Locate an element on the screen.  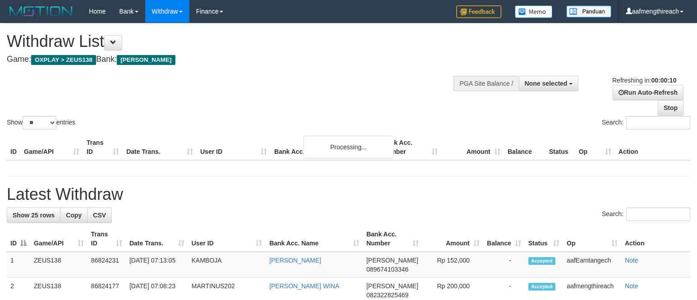
th: Game/API: activate to sort column ascending is located at coordinates (59, 239).